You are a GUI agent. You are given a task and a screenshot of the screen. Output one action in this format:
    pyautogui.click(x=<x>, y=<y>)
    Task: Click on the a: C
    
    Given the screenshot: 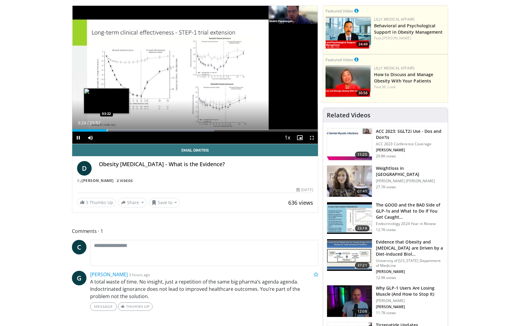 What is the action you would take?
    pyautogui.click(x=79, y=247)
    